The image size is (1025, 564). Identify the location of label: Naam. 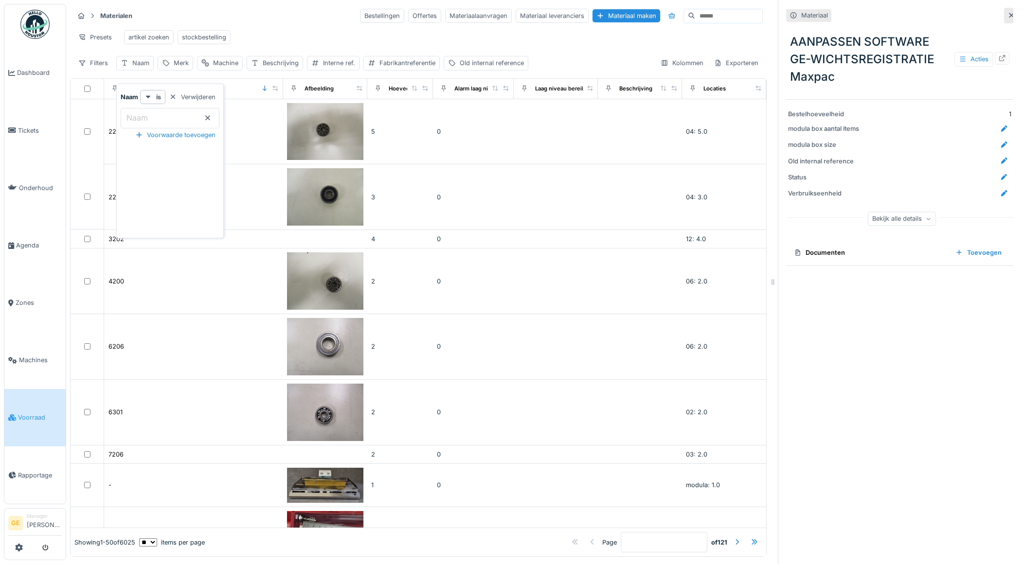
(137, 118).